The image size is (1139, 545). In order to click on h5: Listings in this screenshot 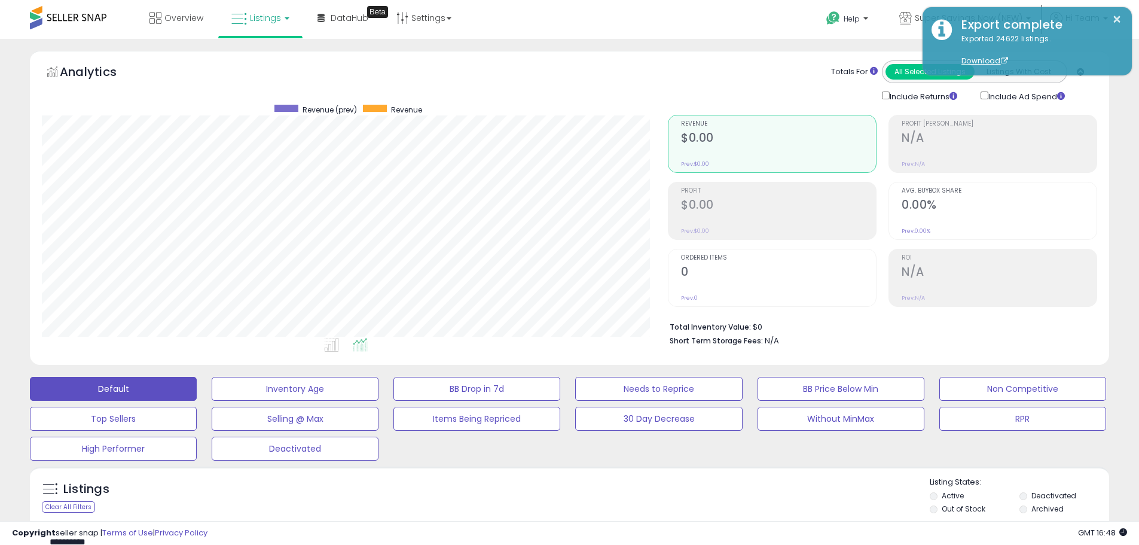, I will do `click(86, 489)`.